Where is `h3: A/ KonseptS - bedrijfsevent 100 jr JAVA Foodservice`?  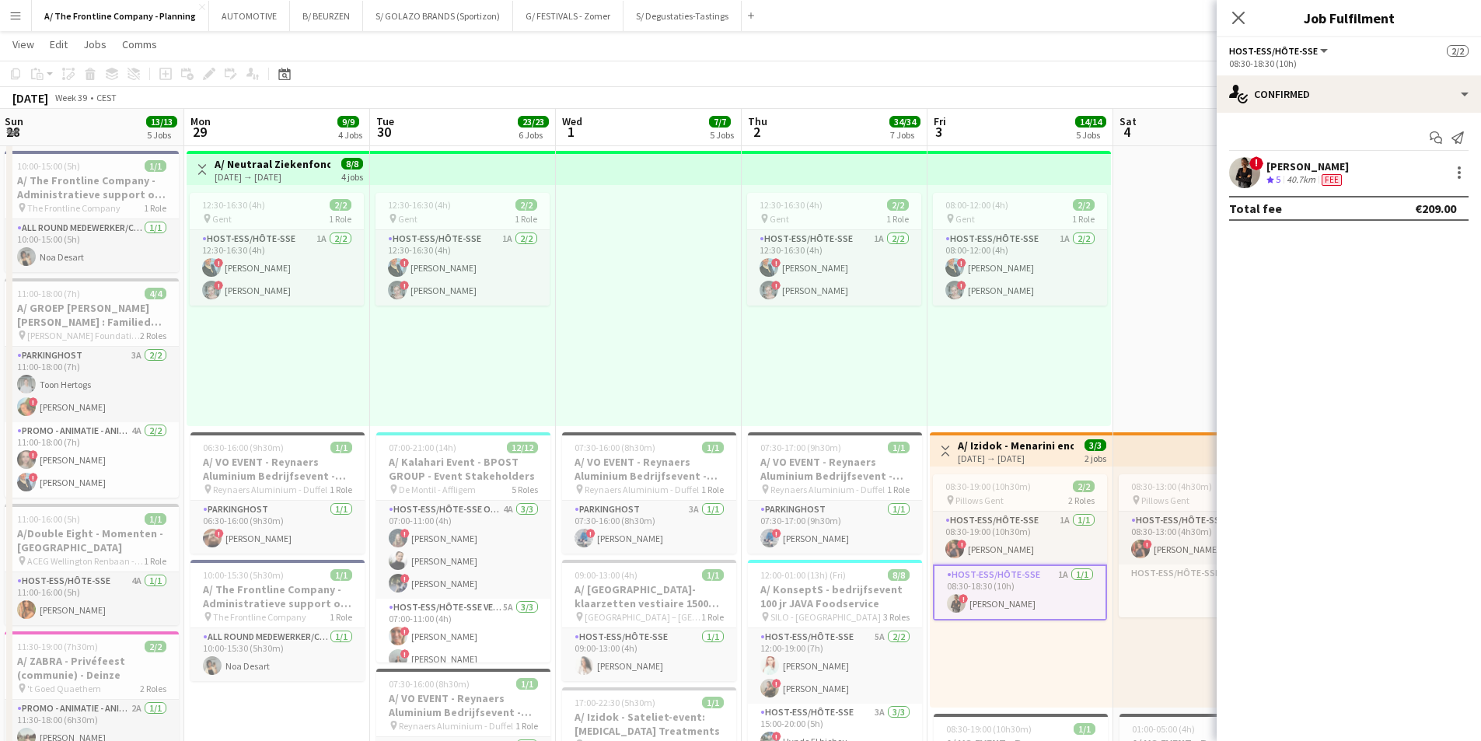 h3: A/ KonseptS - bedrijfsevent 100 jr JAVA Foodservice is located at coordinates (835, 596).